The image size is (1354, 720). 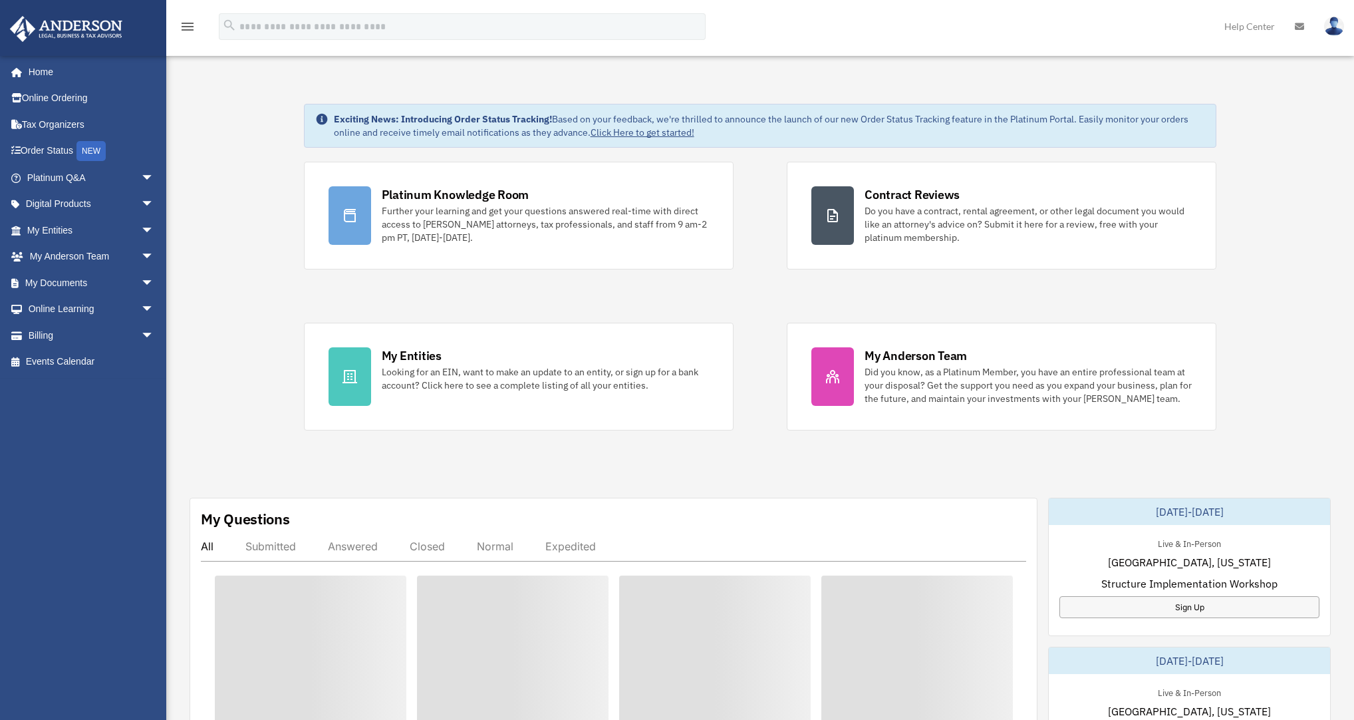 I want to click on div: My Questions, so click(x=245, y=519).